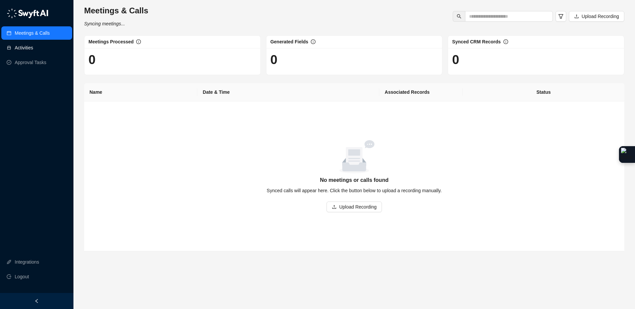 The image size is (635, 309). Describe the element at coordinates (459, 16) in the screenshot. I see `span: search` at that location.